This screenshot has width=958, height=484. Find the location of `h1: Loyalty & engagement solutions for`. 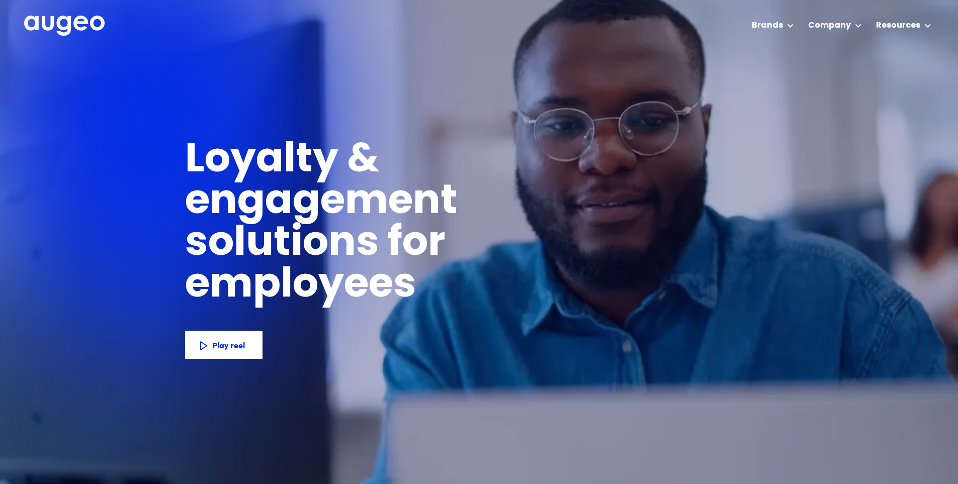

h1: Loyalty & engagement solutions for is located at coordinates (402, 203).